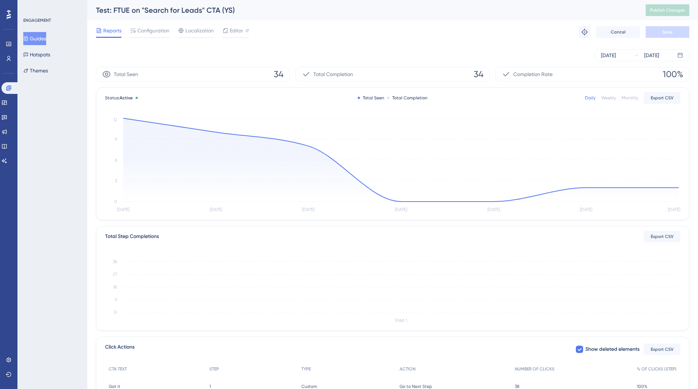 The width and height of the screenshot is (698, 389). I want to click on span: Total Seen, so click(126, 74).